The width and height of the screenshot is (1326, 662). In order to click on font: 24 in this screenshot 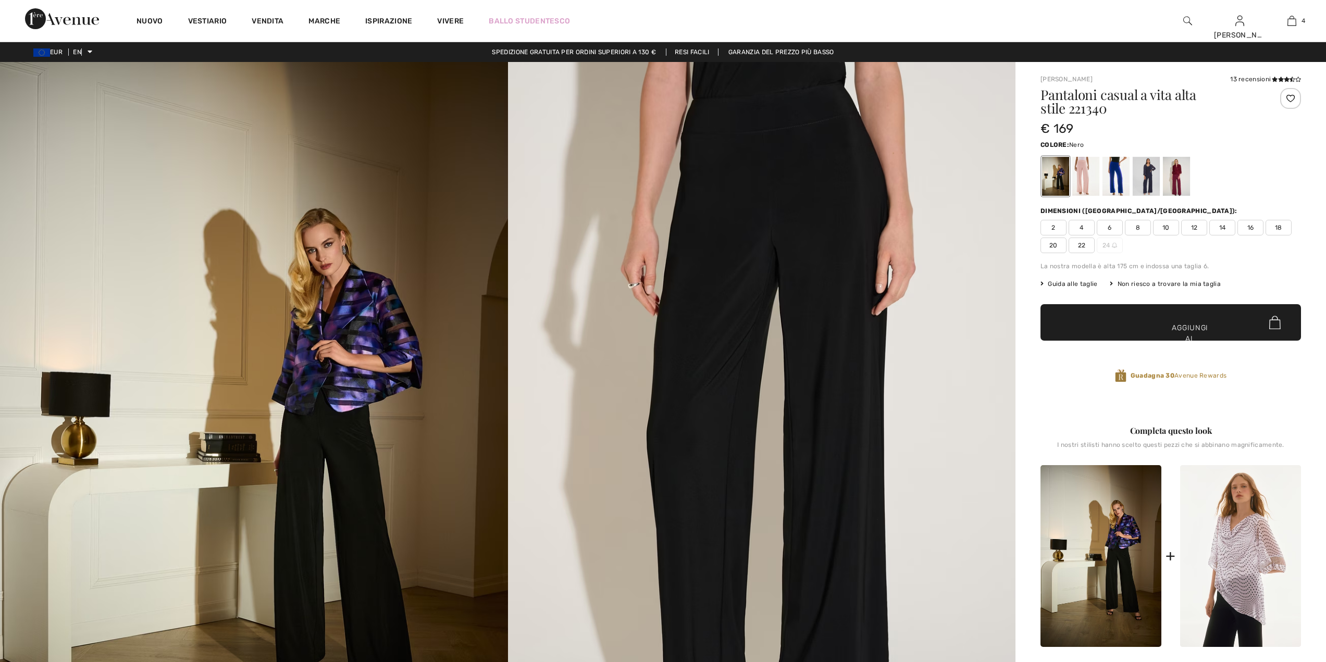, I will do `click(1106, 245)`.